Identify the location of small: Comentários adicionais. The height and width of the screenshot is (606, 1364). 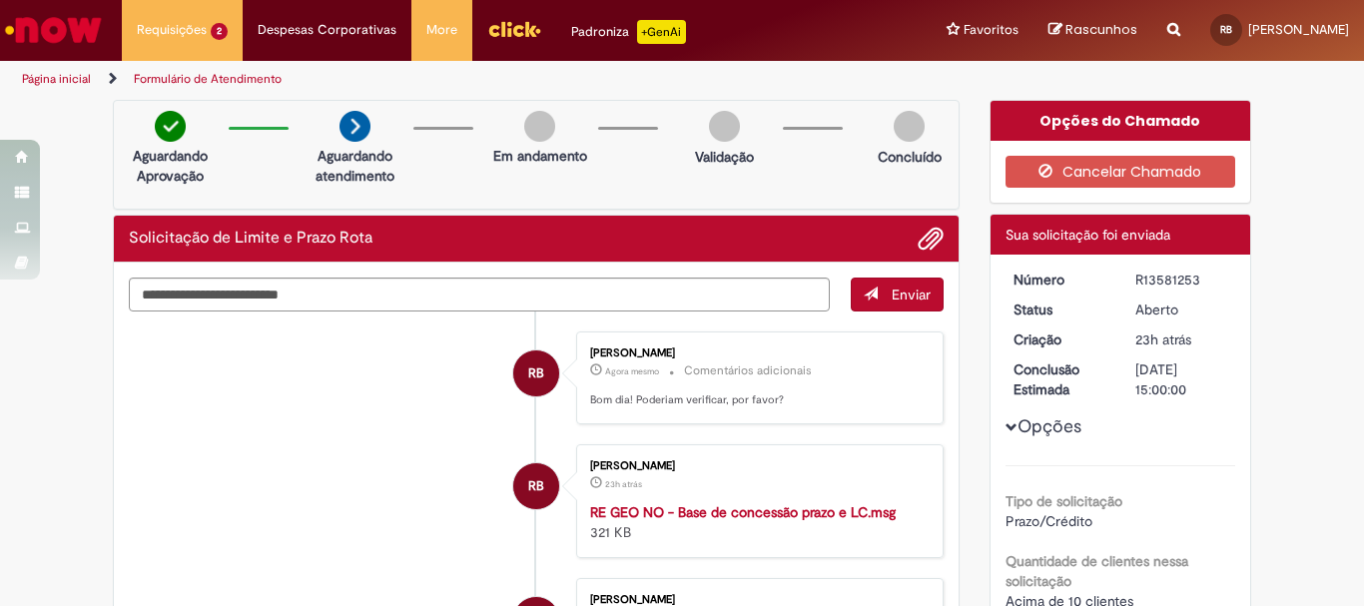
(748, 371).